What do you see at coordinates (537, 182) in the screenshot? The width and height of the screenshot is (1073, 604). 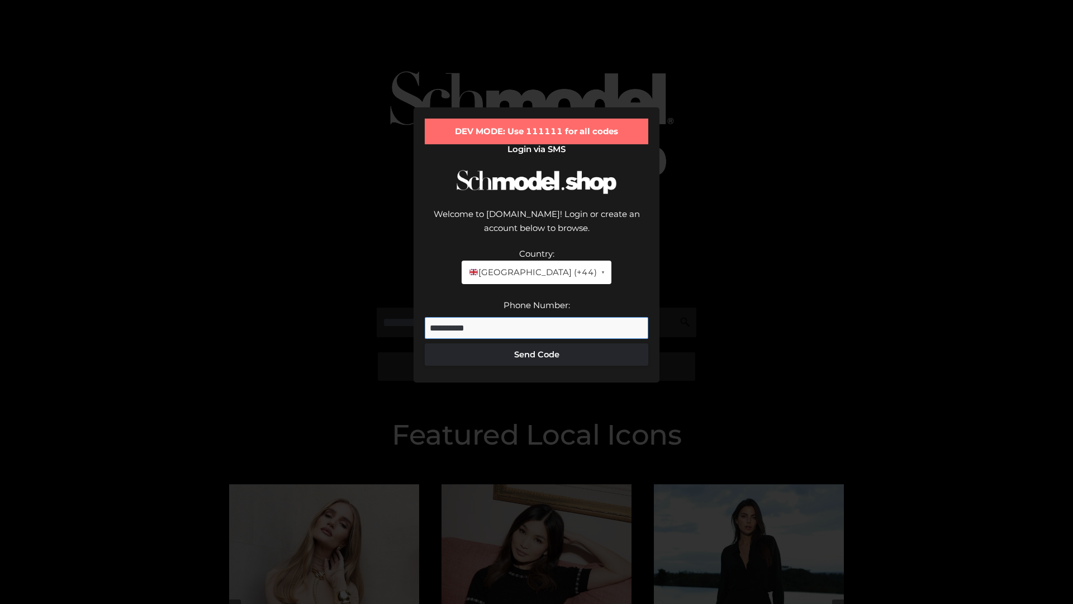 I see `img: Schmodel Logo` at bounding box center [537, 182].